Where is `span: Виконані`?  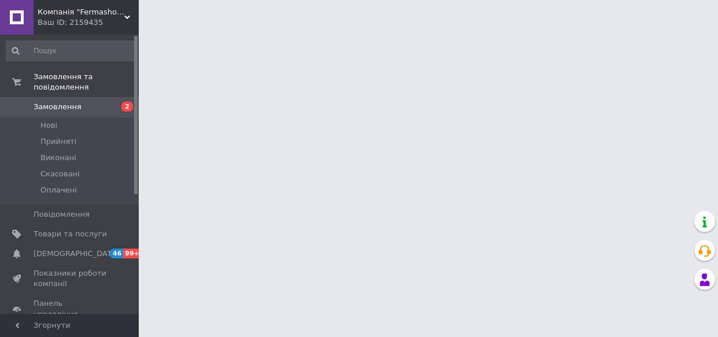
span: Виконані is located at coordinates (58, 158).